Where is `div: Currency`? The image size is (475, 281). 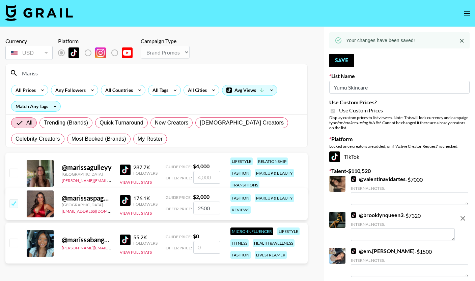 div: Currency is located at coordinates (29, 41).